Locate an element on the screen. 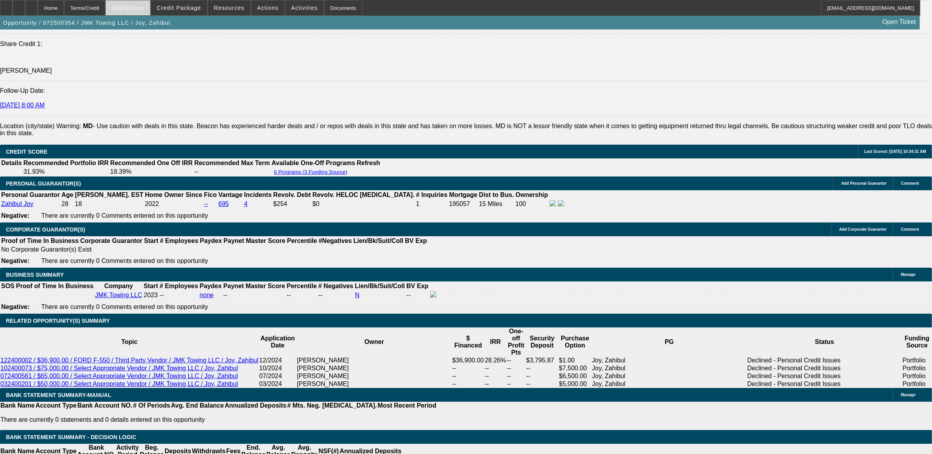  b: Dist to Bus. is located at coordinates (497, 195).